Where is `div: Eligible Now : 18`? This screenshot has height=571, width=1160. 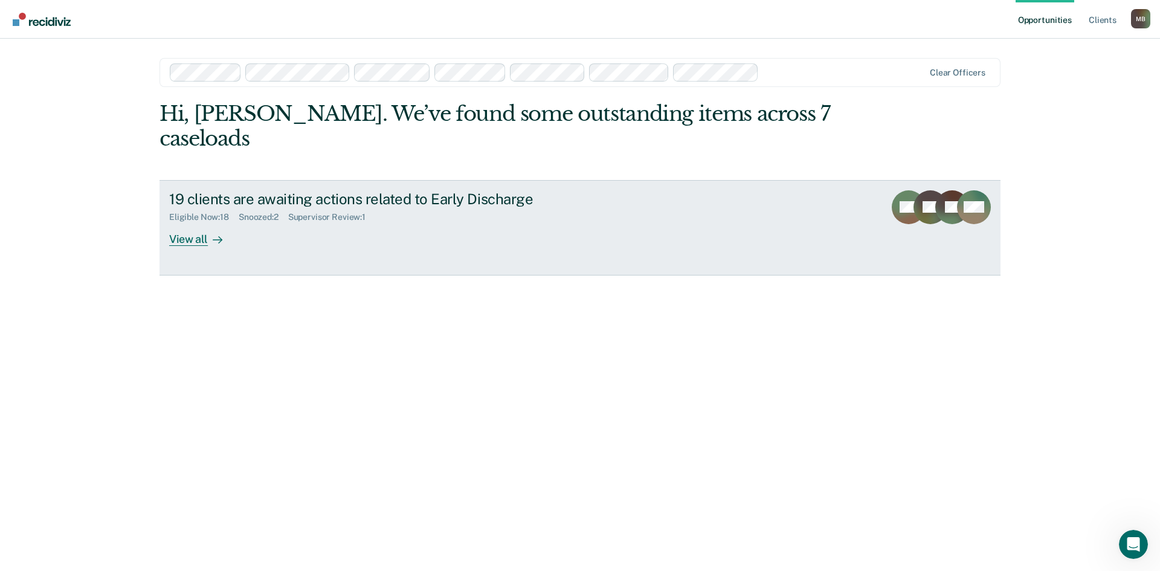
div: Eligible Now : 18 is located at coordinates (204, 217).